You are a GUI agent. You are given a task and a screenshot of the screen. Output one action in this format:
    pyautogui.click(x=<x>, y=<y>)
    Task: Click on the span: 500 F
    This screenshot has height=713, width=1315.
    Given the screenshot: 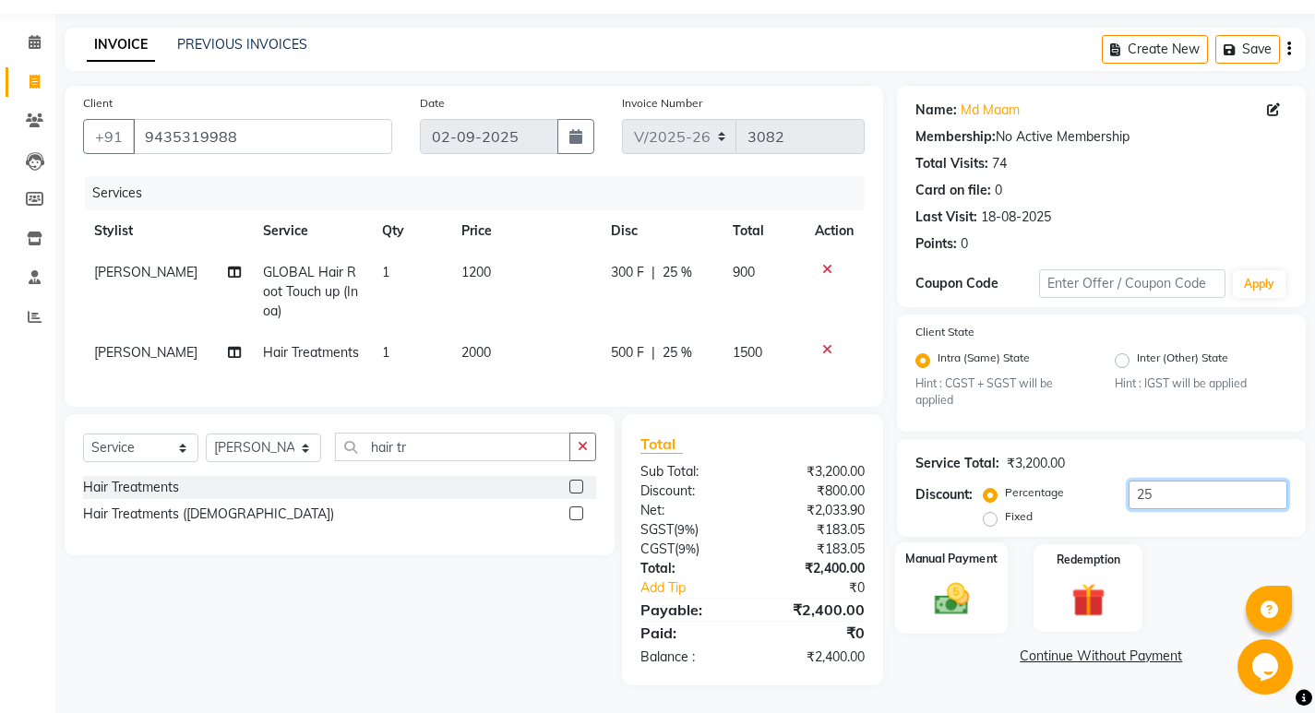 What is the action you would take?
    pyautogui.click(x=628, y=353)
    